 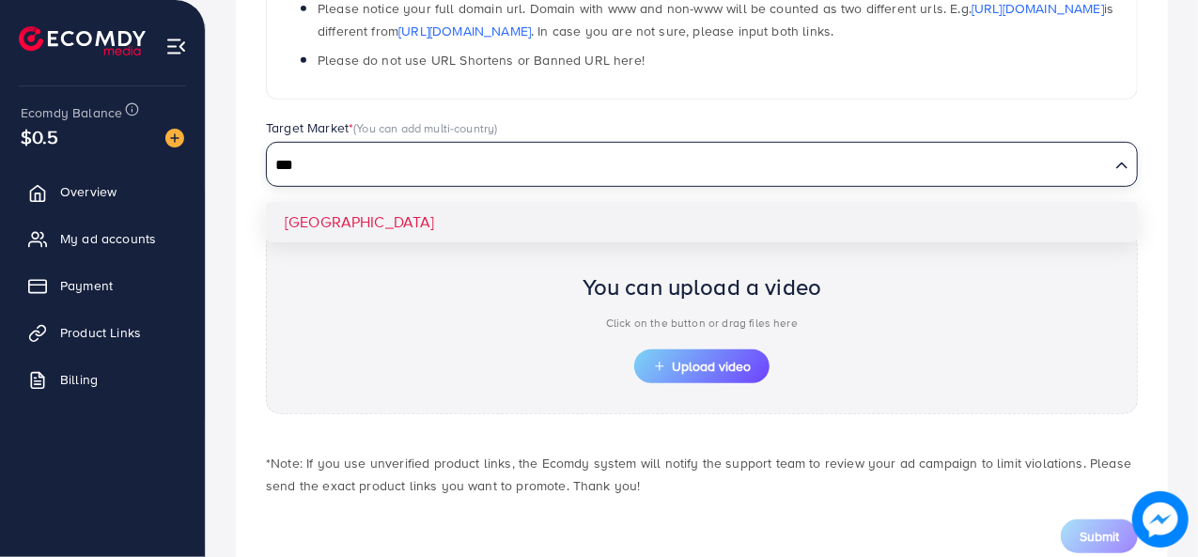 What do you see at coordinates (71, 113) in the screenshot?
I see `span: Ecomdy Balance` at bounding box center [71, 113].